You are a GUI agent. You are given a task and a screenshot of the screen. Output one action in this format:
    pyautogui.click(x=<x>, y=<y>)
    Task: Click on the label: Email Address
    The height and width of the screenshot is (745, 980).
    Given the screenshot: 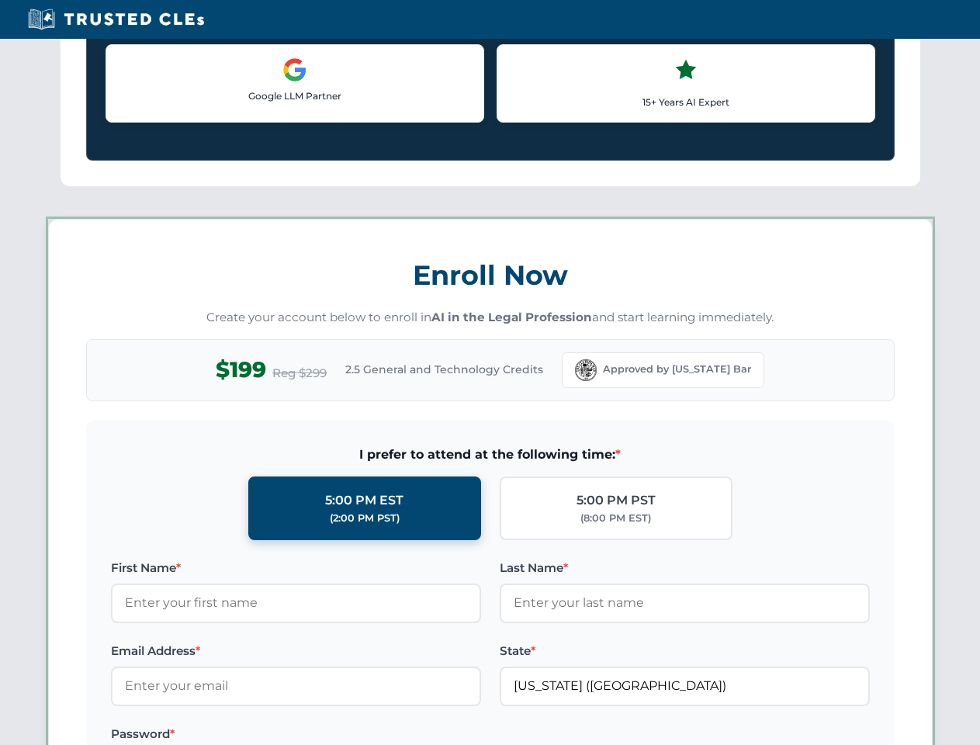 What is the action you would take?
    pyautogui.click(x=296, y=651)
    